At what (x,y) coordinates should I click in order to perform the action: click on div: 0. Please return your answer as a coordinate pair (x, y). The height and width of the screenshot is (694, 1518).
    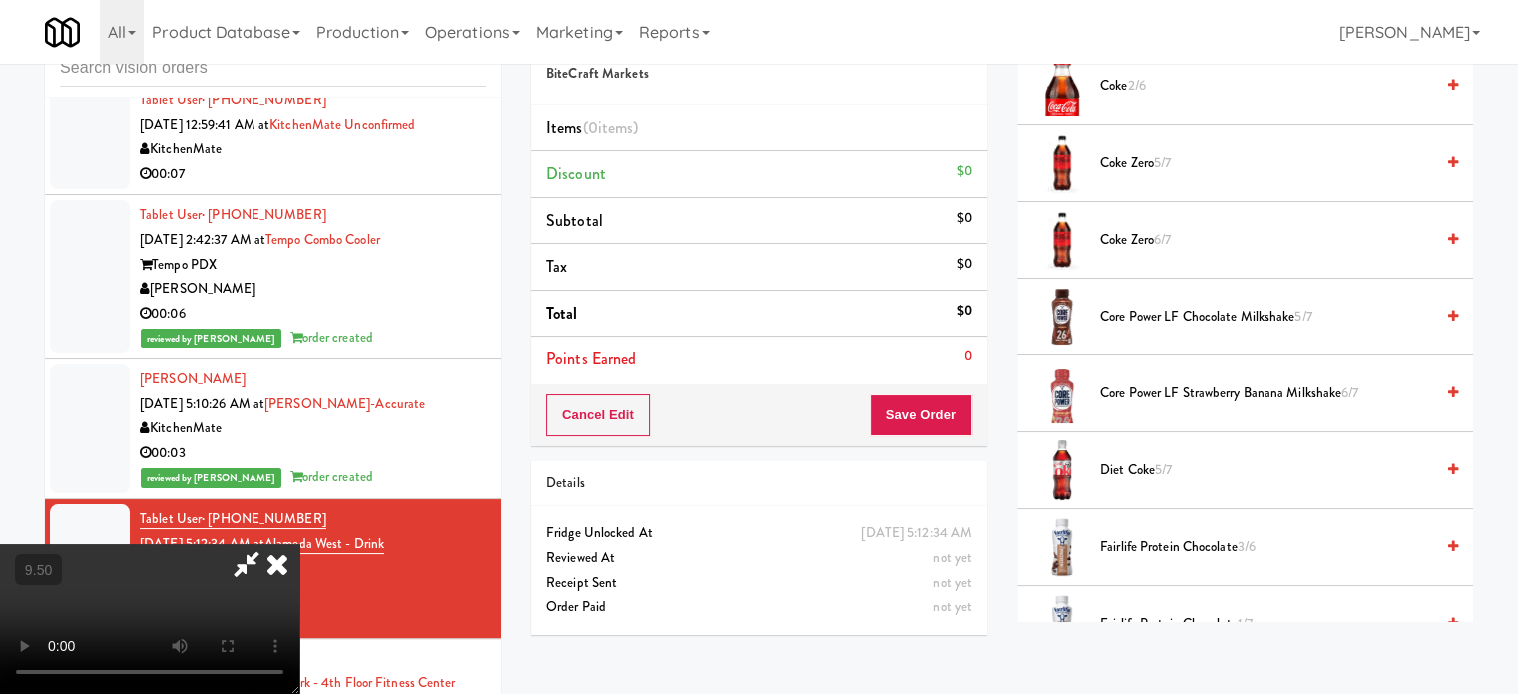
    Looking at the image, I should click on (968, 356).